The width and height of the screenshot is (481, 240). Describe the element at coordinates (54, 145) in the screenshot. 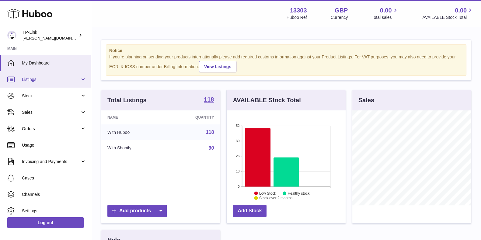

I see `span: Usage` at that location.